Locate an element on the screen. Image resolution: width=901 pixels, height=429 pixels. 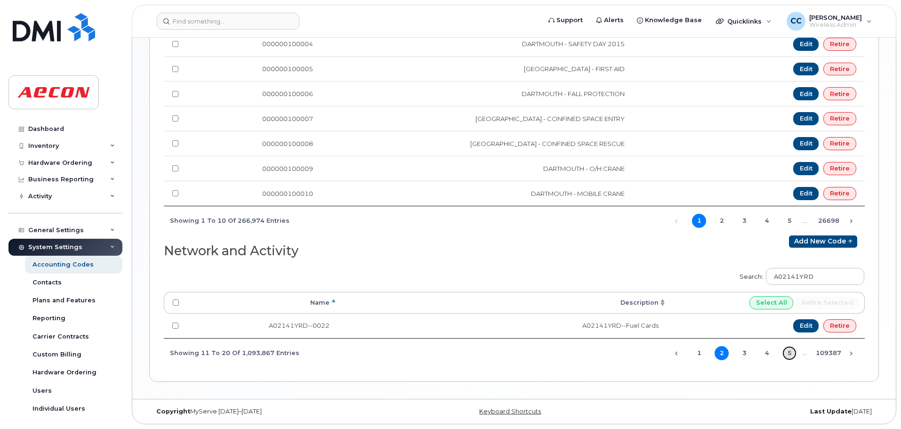
a: 109387 is located at coordinates (829, 353).